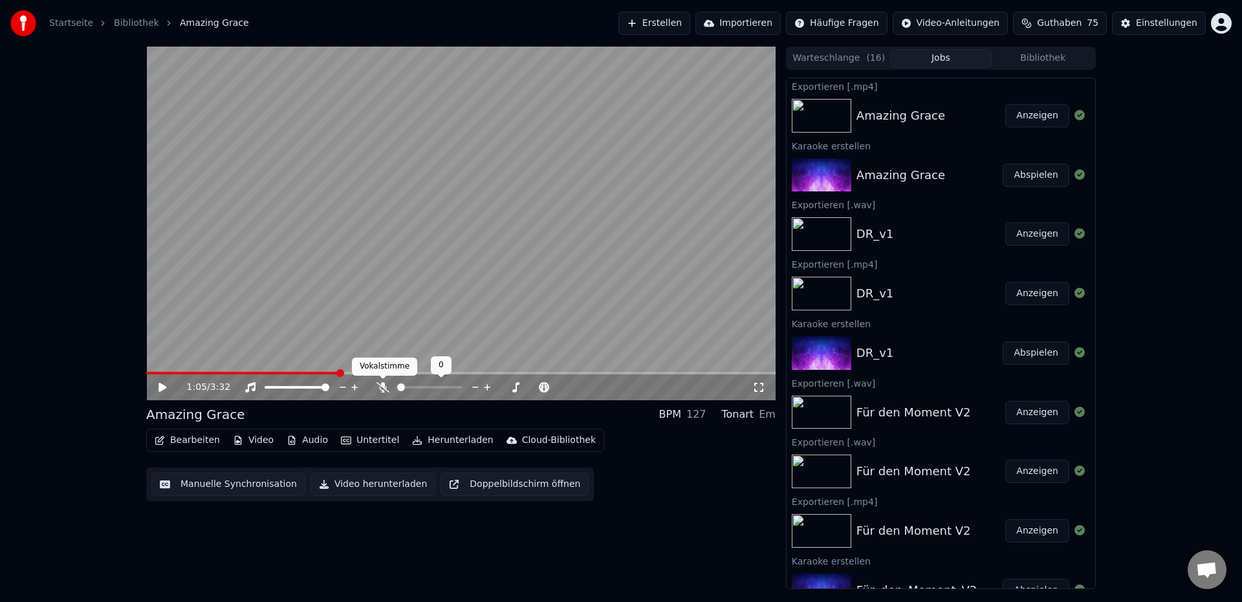  What do you see at coordinates (228, 484) in the screenshot?
I see `button: Manuelle Synchronisation` at bounding box center [228, 484].